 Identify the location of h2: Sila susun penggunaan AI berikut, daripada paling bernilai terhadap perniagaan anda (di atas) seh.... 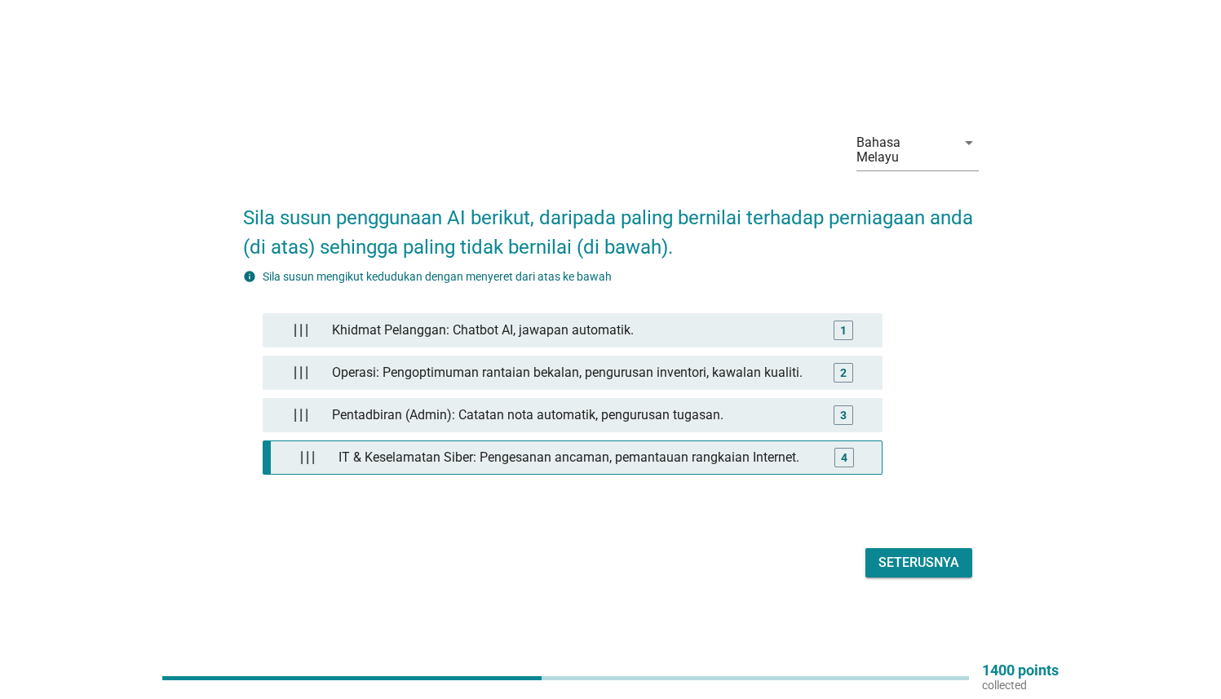
(611, 224).